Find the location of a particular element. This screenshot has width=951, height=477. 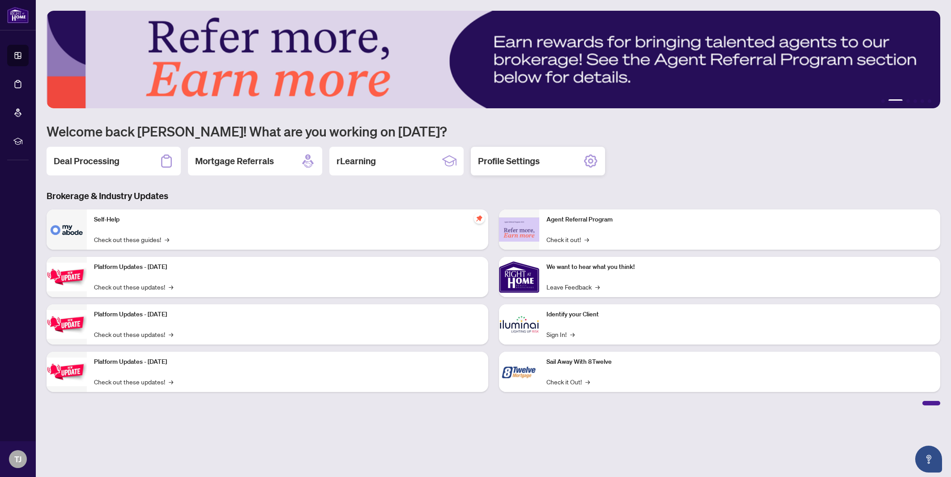

button: 5 is located at coordinates (922, 101).